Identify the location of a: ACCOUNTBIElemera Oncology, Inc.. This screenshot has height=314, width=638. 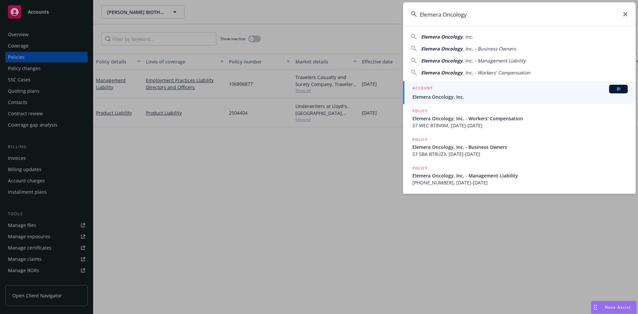
(519, 92).